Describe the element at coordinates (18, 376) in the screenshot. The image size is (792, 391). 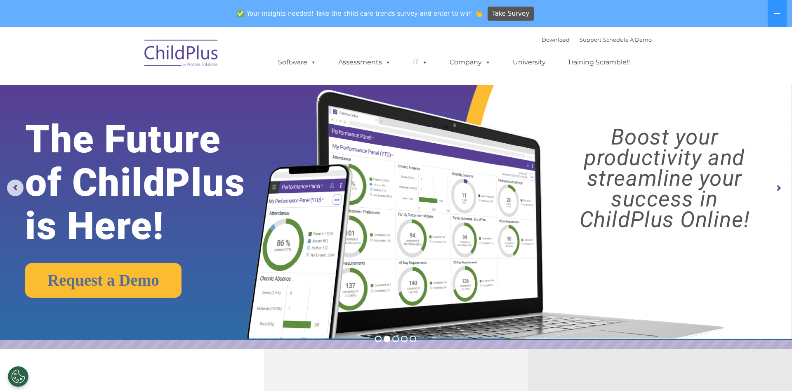
I see `button: Cookies Settings` at that location.